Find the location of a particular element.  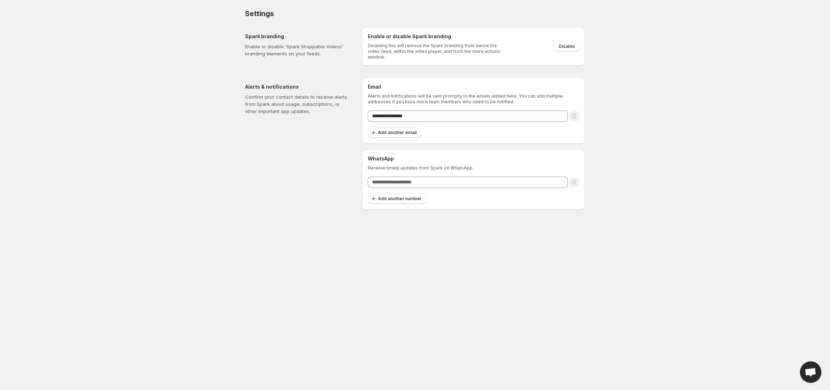

h6: Email is located at coordinates (473, 87).